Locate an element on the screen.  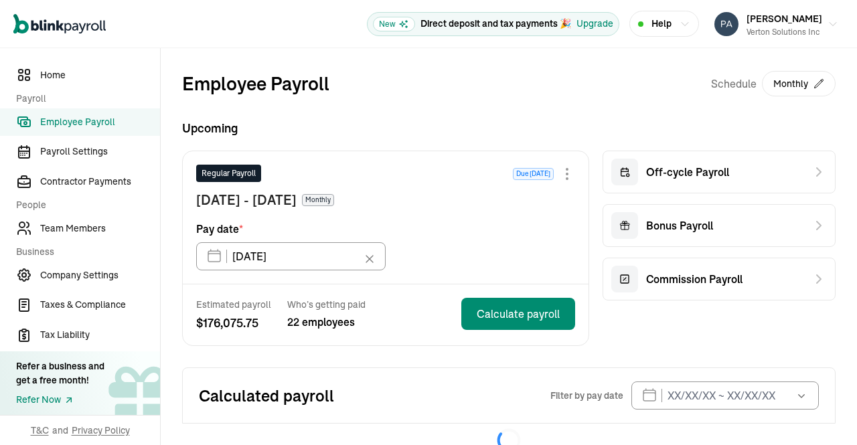
span: Commission Payroll is located at coordinates (695, 279).